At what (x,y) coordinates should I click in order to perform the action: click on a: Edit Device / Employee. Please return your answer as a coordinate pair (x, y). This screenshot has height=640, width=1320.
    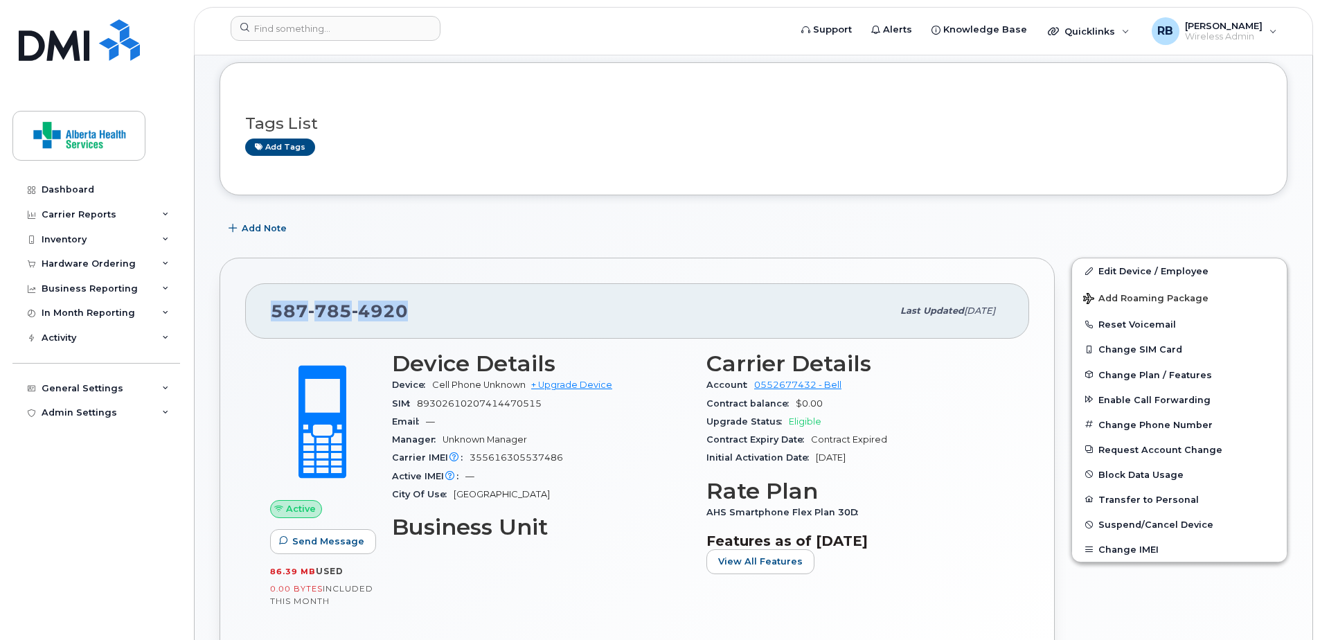
    Looking at the image, I should click on (1180, 271).